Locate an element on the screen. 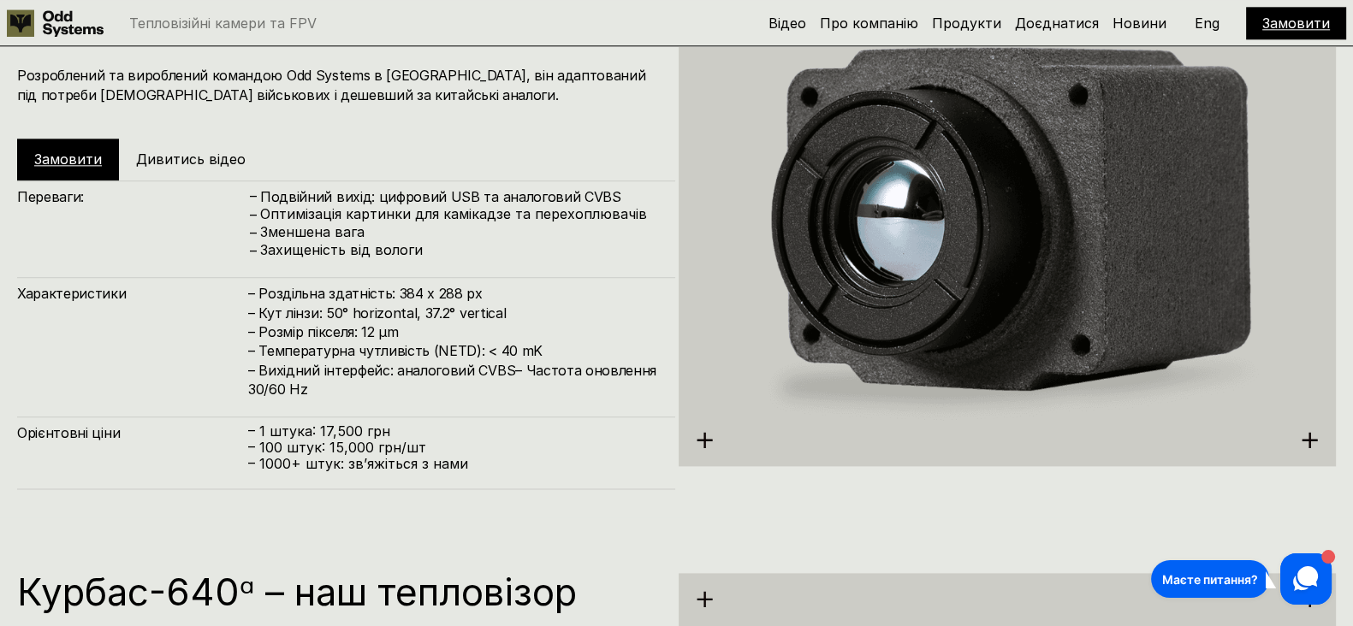 The height and width of the screenshot is (626, 1353). a: Про компанію is located at coordinates (868, 23).